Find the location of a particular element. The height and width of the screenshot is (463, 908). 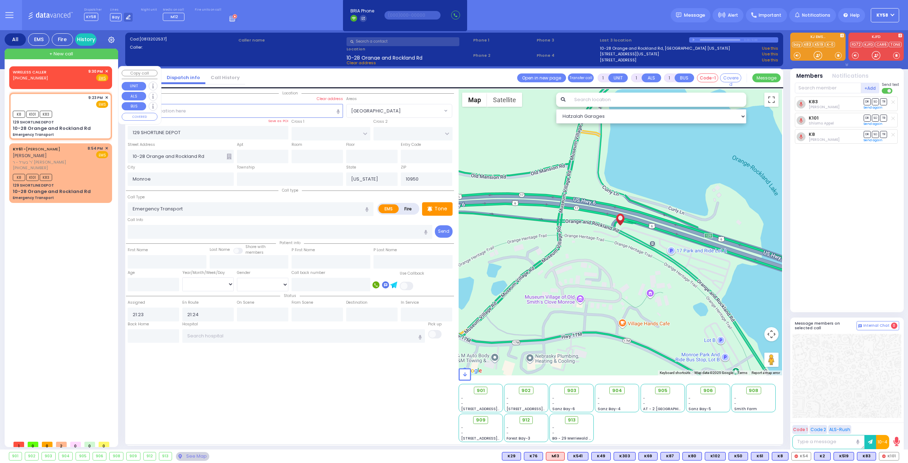

span: 902 is located at coordinates (526, 391).